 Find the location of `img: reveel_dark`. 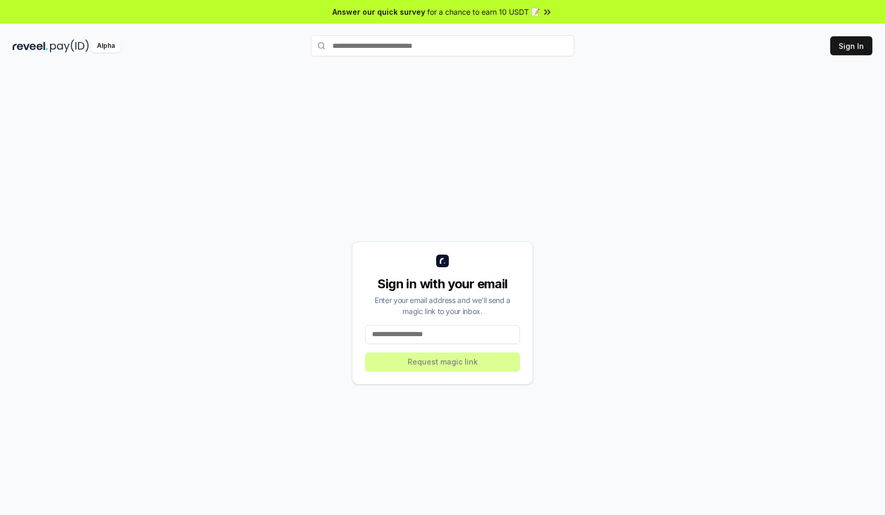

img: reveel_dark is located at coordinates (30, 46).